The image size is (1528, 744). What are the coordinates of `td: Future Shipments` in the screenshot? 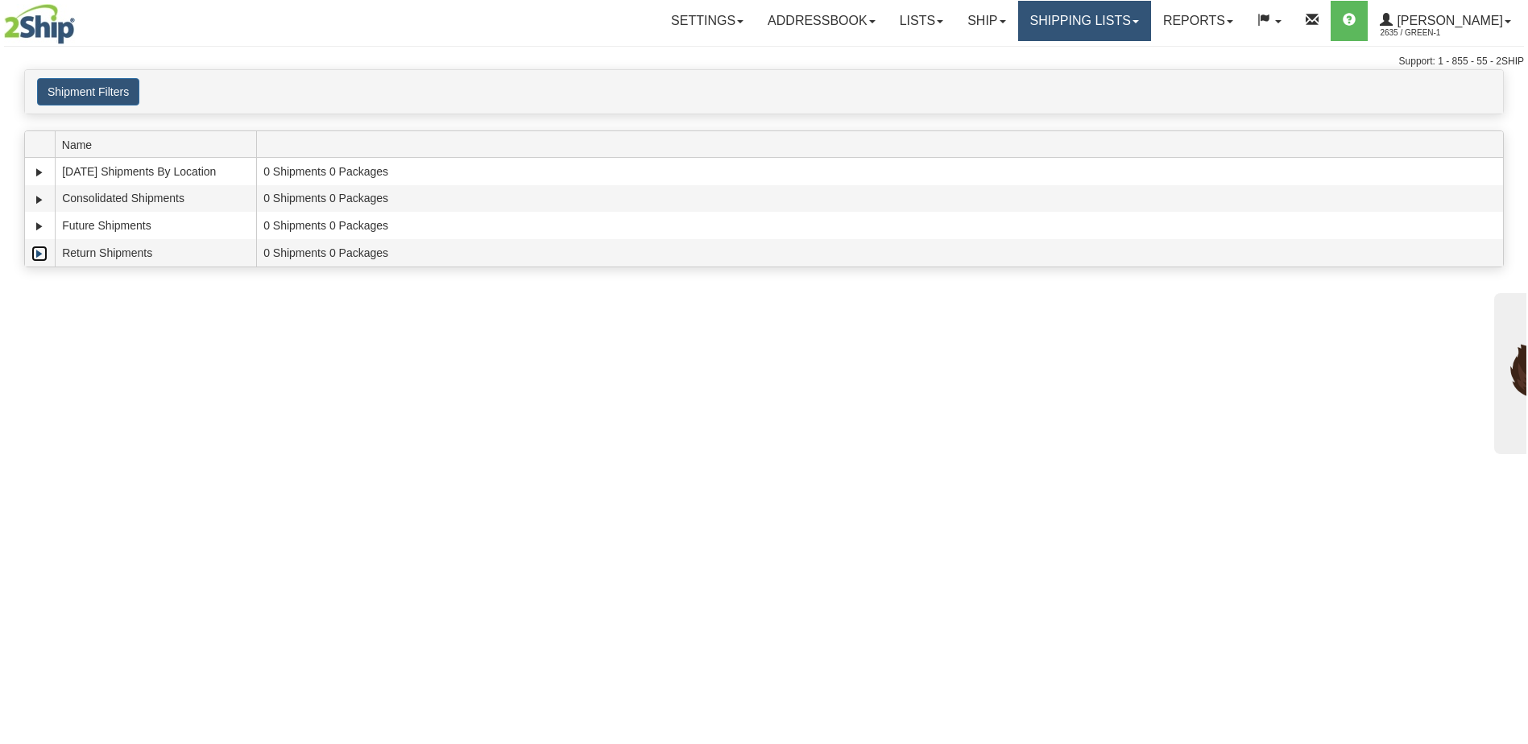 It's located at (155, 226).